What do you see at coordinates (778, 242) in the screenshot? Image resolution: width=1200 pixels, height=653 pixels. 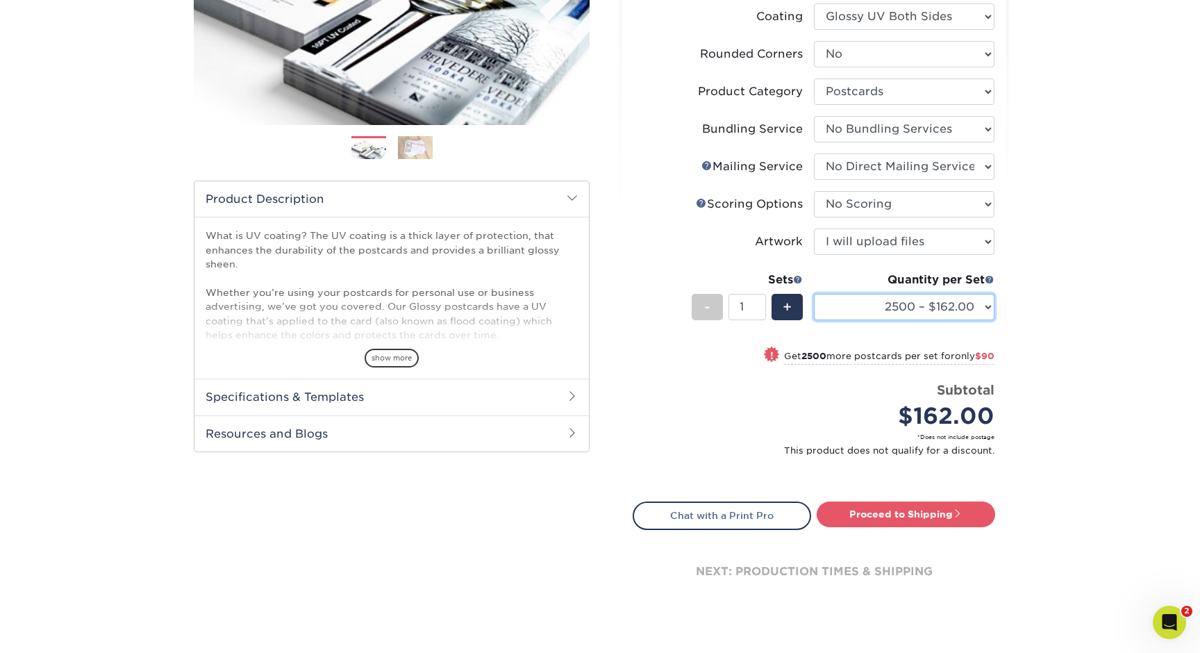 I see `div: Artwork` at bounding box center [778, 242].